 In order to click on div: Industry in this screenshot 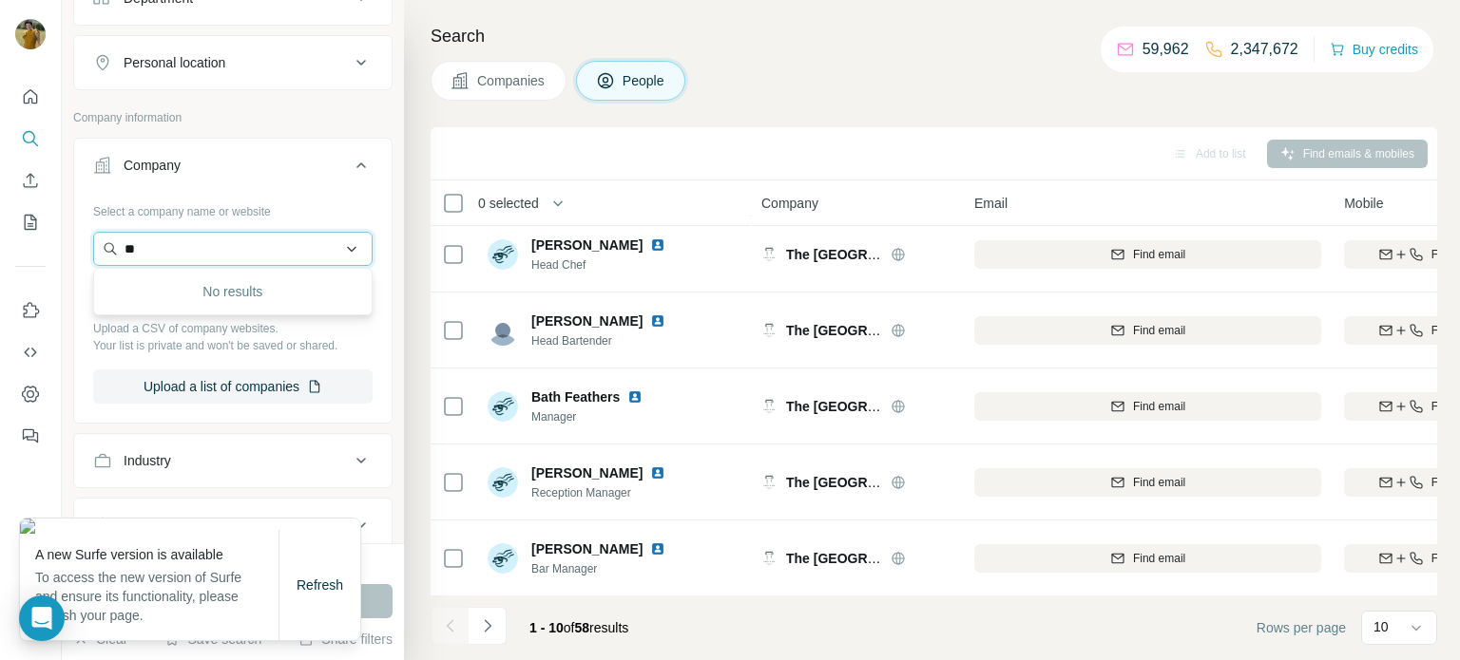, I will do `click(147, 461)`.